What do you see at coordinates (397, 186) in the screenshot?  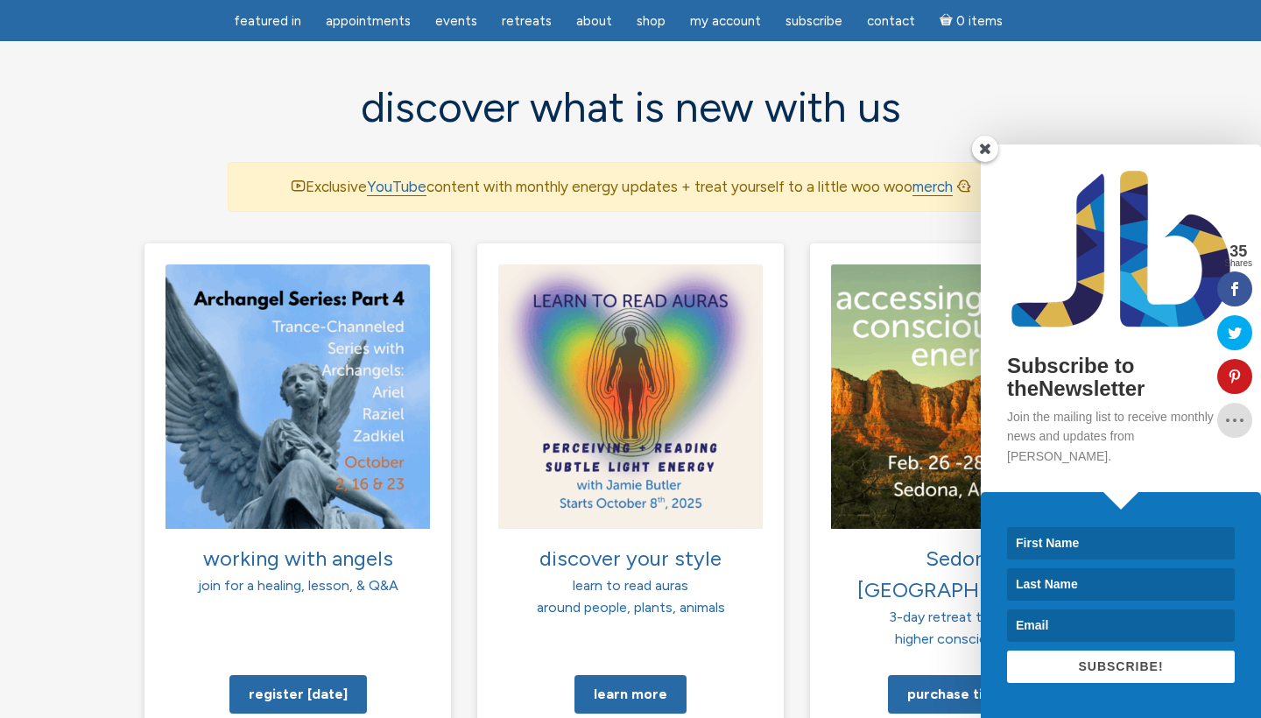 I see `a: YouTube` at bounding box center [397, 186].